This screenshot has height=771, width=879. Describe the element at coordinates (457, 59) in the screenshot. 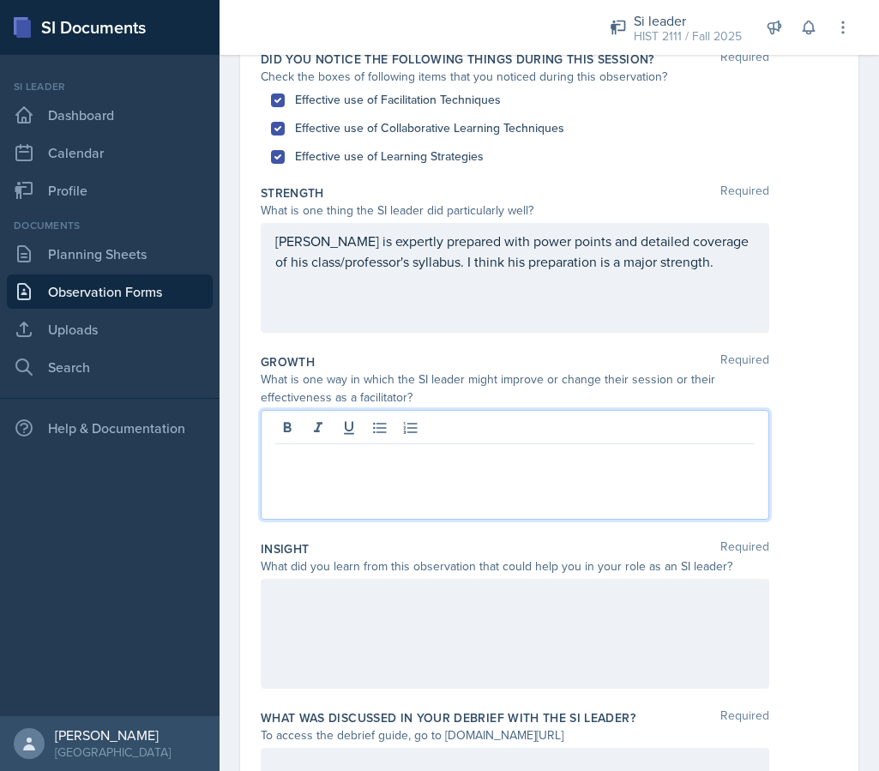

I see `label: Did you notice the following things during this session?` at that location.